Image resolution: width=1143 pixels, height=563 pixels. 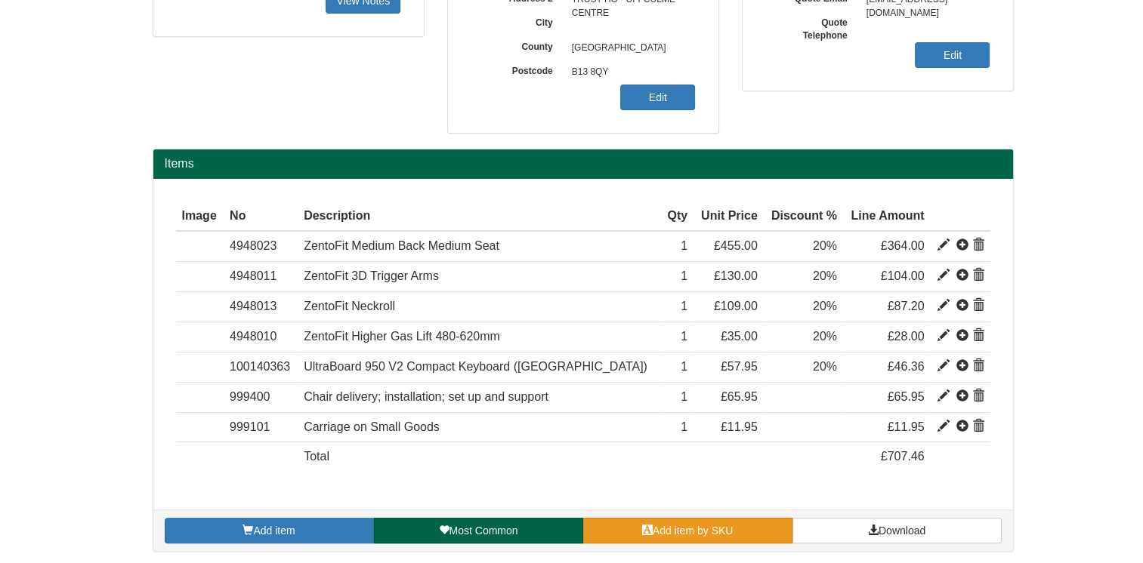 I want to click on h2: Items, so click(x=583, y=164).